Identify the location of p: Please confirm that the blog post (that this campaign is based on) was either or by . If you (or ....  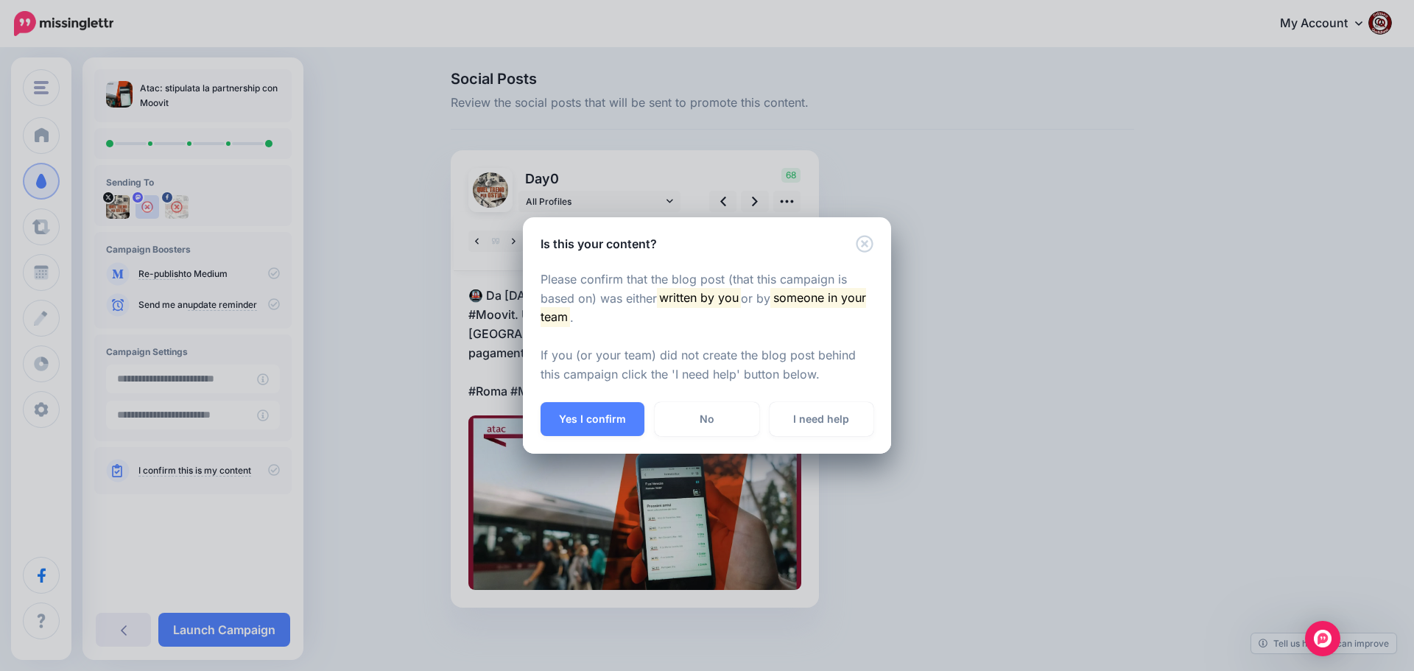
(707, 328).